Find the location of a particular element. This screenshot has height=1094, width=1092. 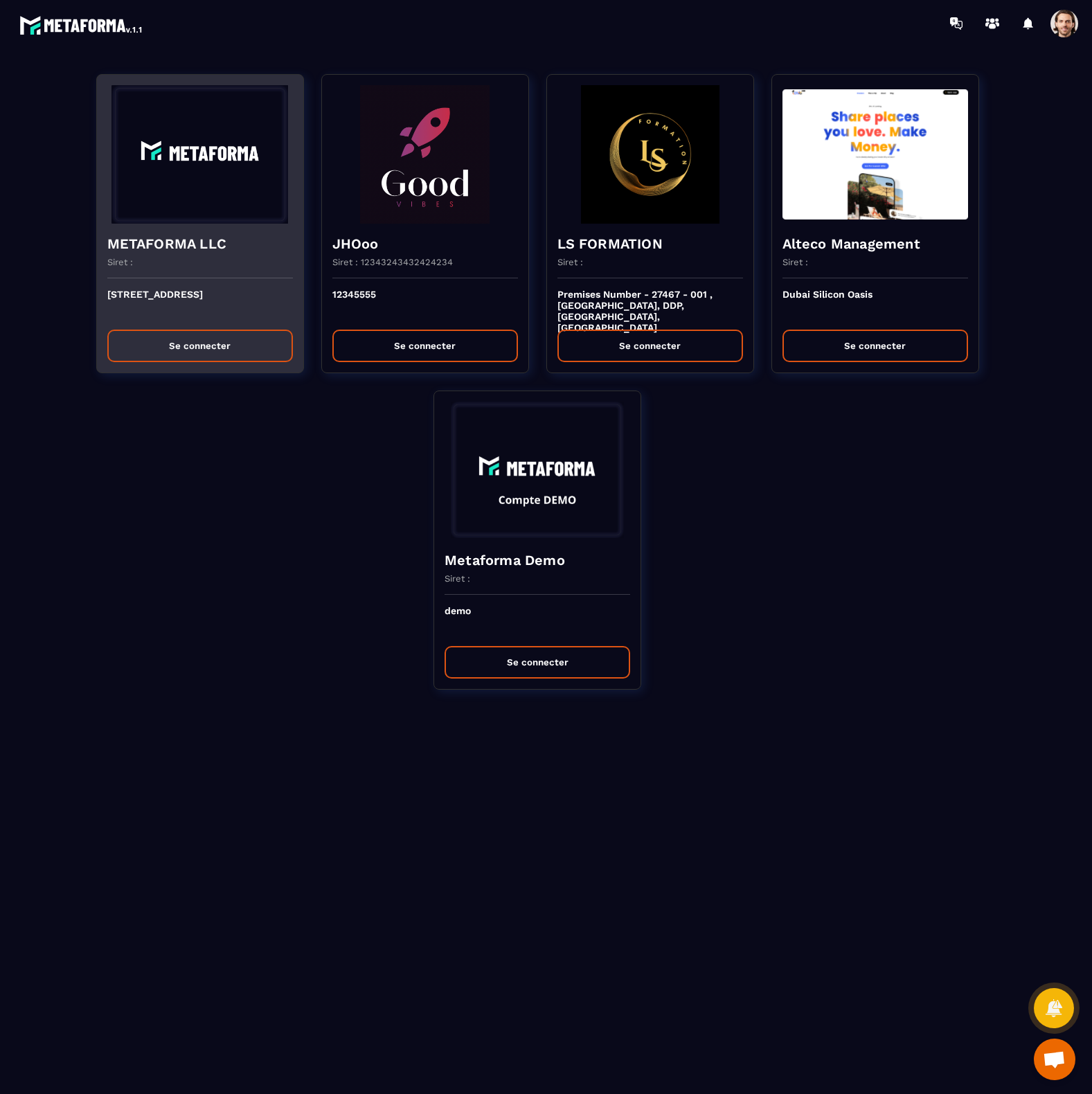

p: 12345555 is located at coordinates (425, 304).